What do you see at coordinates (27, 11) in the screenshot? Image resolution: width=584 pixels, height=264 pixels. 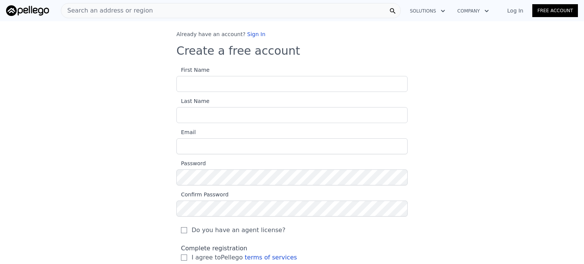 I see `img: Pellego` at bounding box center [27, 11].